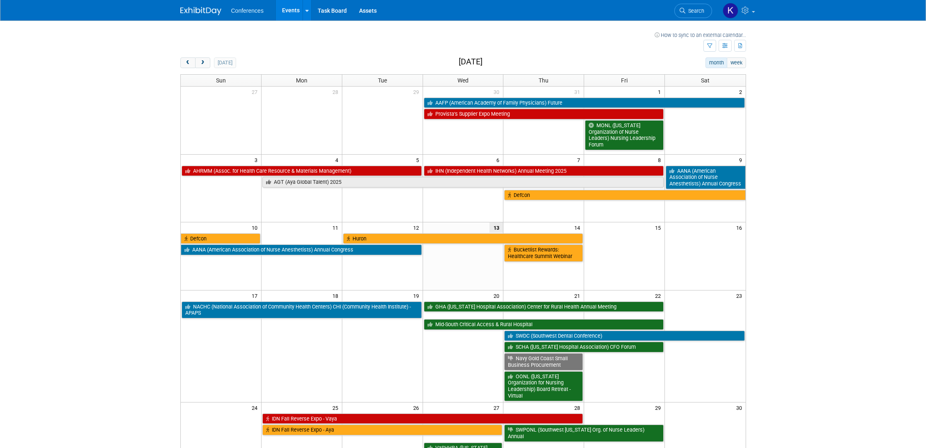 Image resolution: width=926 pixels, height=448 pixels. Describe the element at coordinates (423, 418) in the screenshot. I see `a: IDN Fall Reverse Expo - Vaya` at that location.